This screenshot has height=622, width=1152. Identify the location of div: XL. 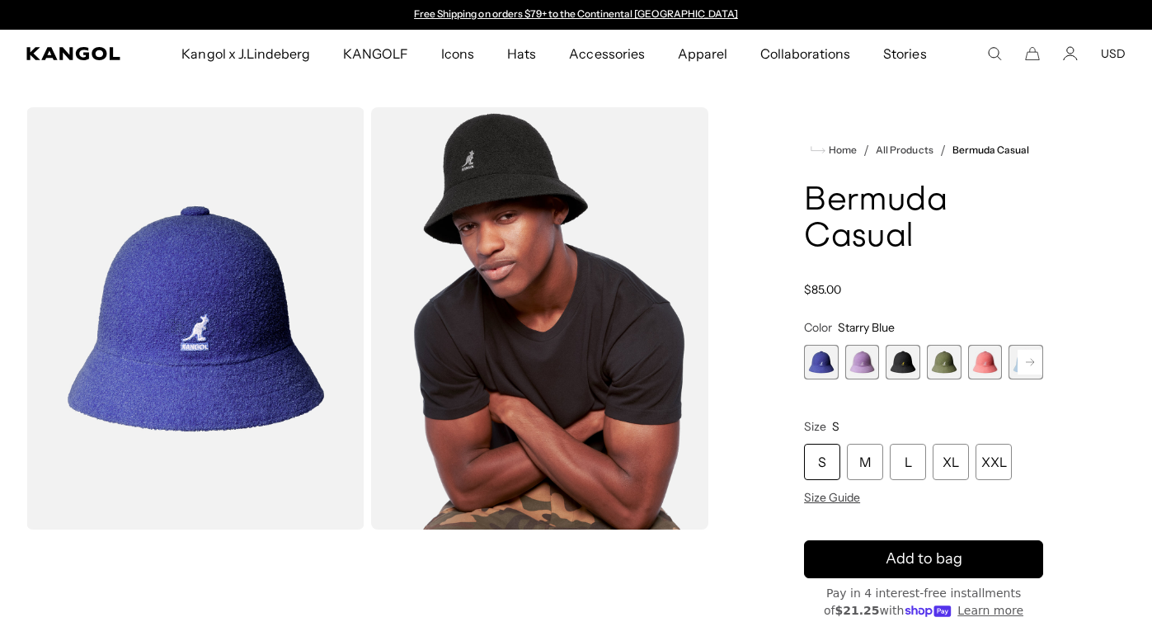
(951, 462).